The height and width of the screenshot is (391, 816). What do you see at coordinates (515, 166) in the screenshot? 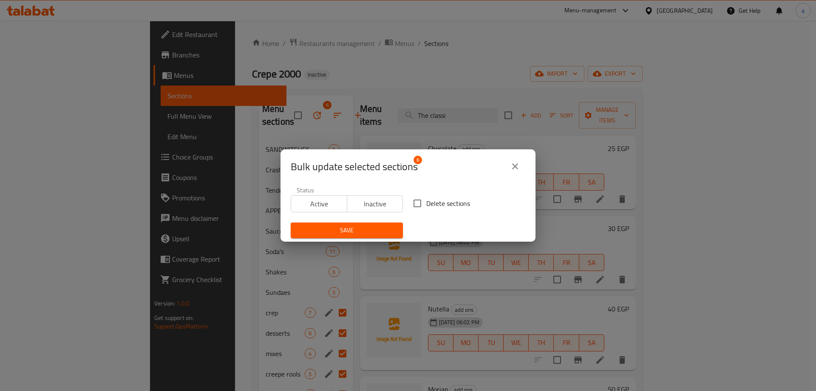
I see `button: close` at bounding box center [515, 166].